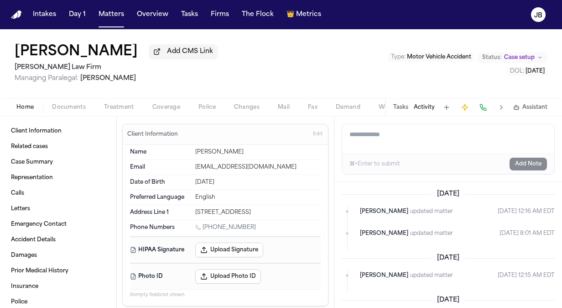  I want to click on a: Emergency Contact, so click(58, 224).